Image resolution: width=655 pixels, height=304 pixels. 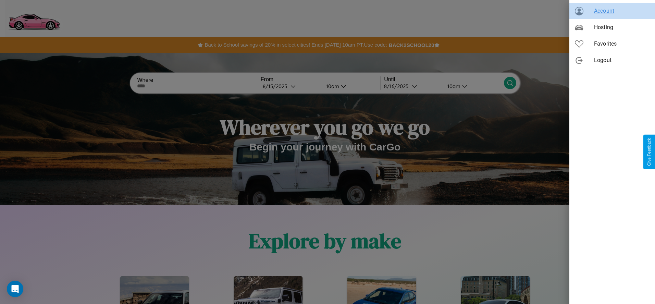 What do you see at coordinates (612, 11) in the screenshot?
I see `div: Account` at bounding box center [612, 11].